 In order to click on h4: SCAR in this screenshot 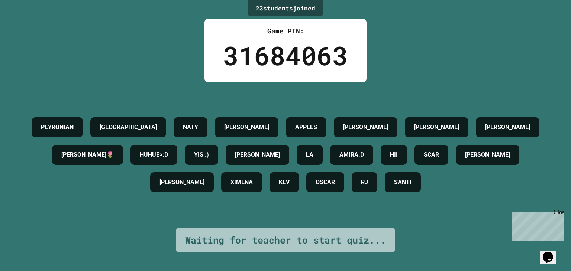, I will do `click(431, 155)`.